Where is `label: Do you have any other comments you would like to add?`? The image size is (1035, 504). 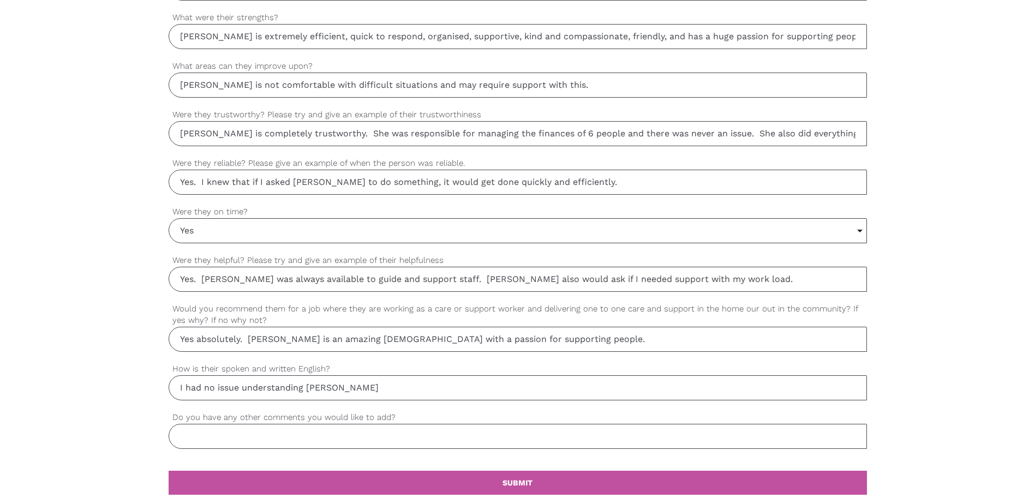 label: Do you have any other comments you would like to add? is located at coordinates (518, 418).